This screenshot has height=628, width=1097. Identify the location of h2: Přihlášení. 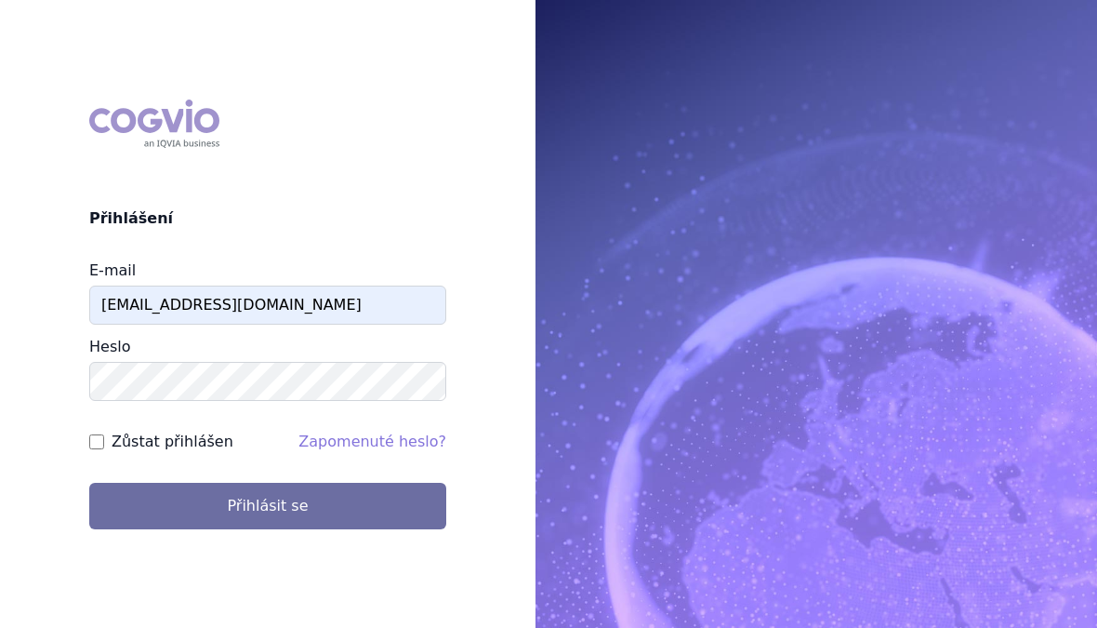
(268, 219).